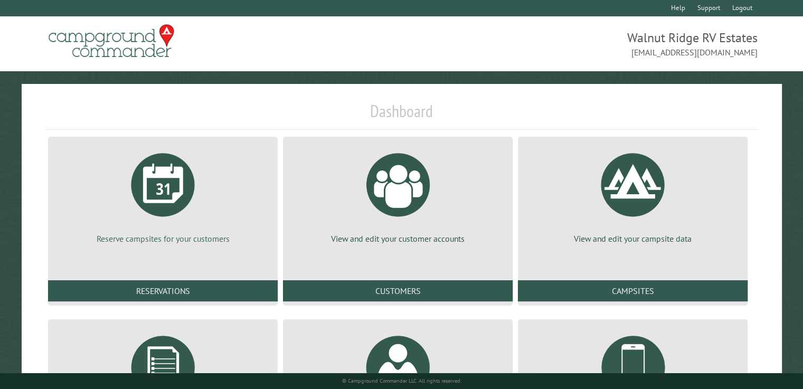  What do you see at coordinates (163, 291) in the screenshot?
I see `a: Reservations` at bounding box center [163, 291].